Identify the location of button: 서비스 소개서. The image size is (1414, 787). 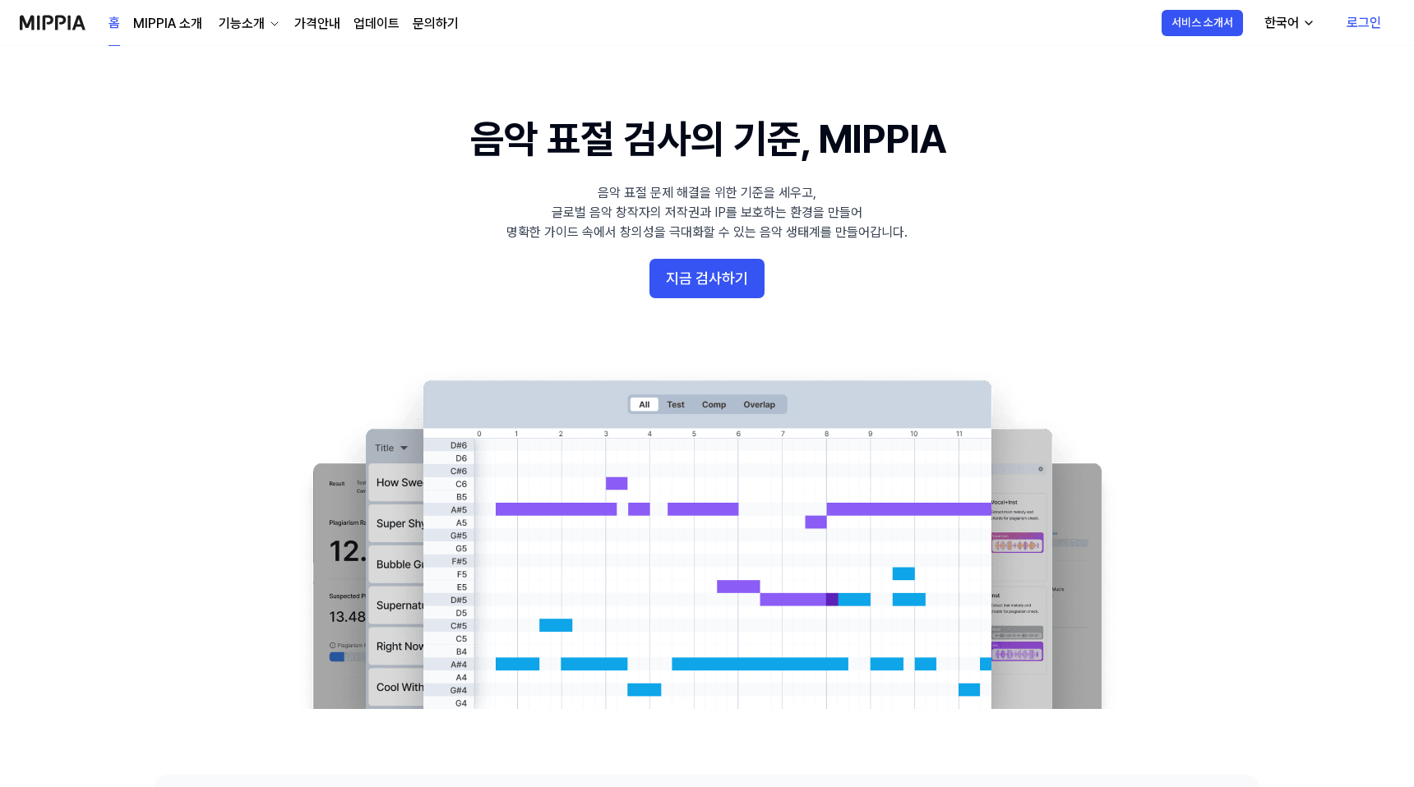
(1202, 23).